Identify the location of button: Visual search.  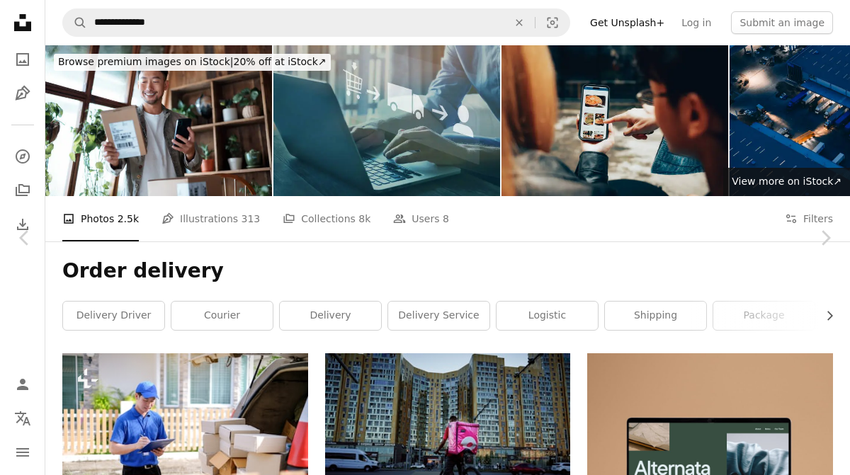
(553, 23).